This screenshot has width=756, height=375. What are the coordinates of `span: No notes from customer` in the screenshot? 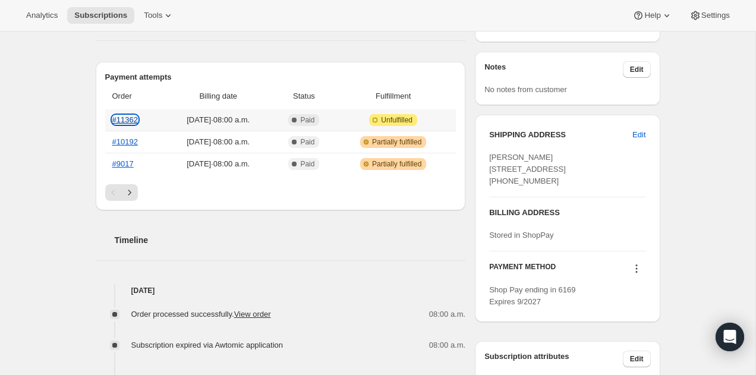 It's located at (525, 89).